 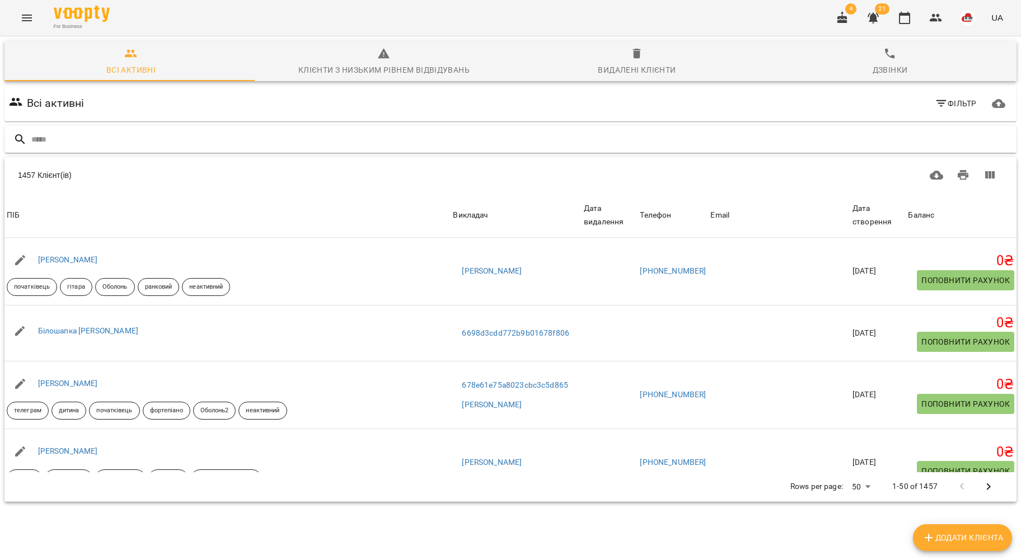 What do you see at coordinates (720, 216) in the screenshot?
I see `div: Email` at bounding box center [720, 216].